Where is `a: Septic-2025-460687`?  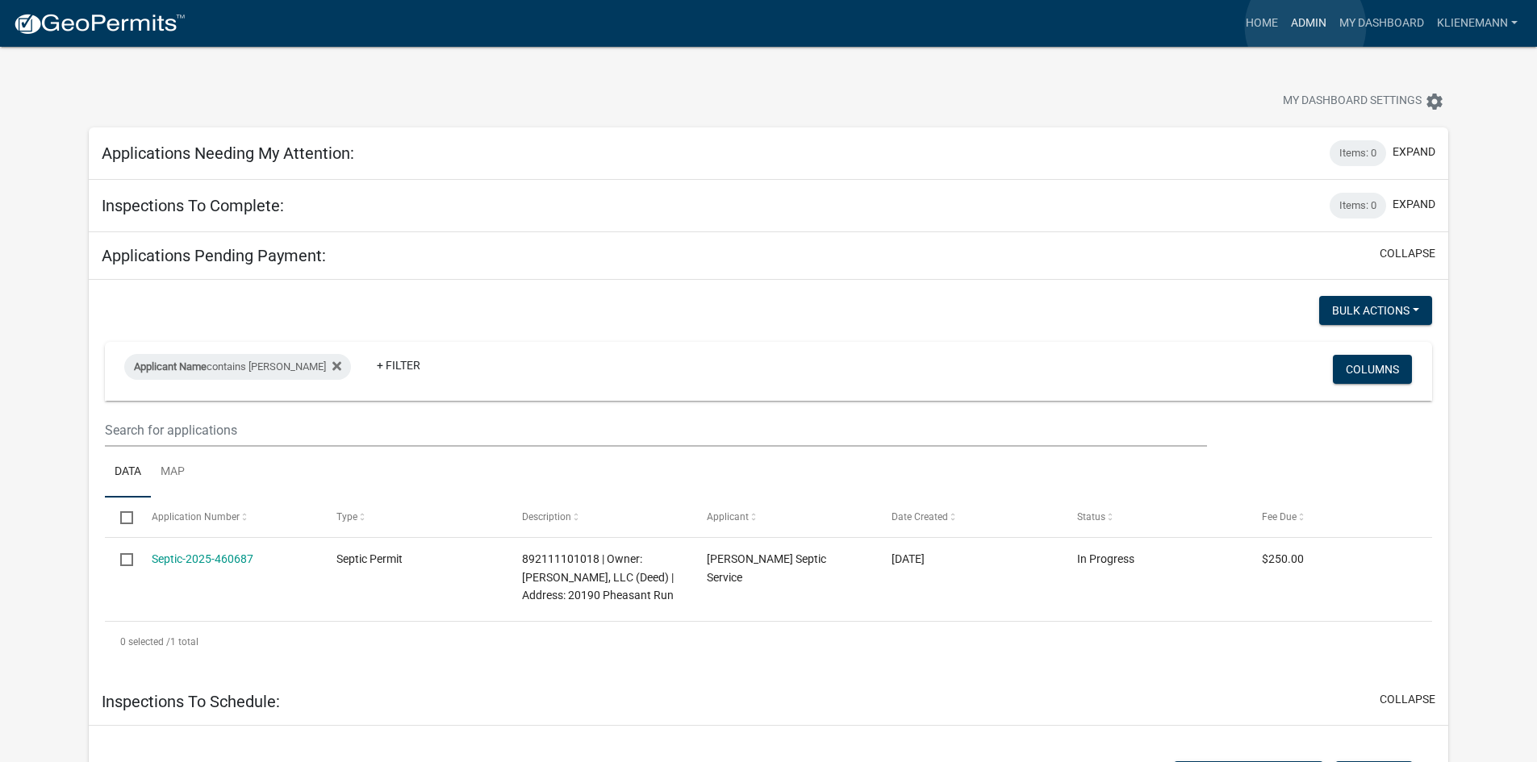 a: Septic-2025-460687 is located at coordinates (202, 559).